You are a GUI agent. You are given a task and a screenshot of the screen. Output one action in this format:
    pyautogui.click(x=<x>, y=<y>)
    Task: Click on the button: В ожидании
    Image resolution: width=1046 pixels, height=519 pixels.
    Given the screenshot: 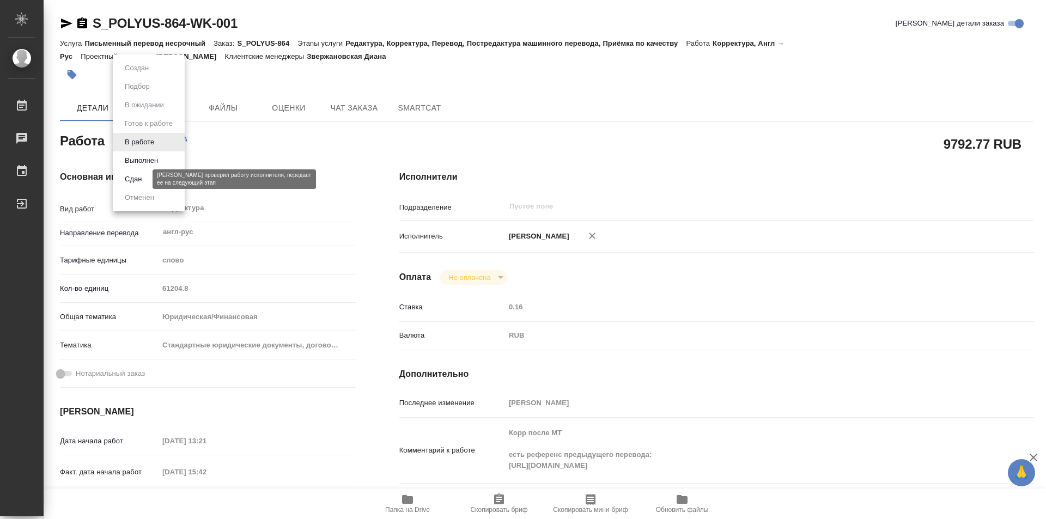 What is the action you would take?
    pyautogui.click(x=144, y=105)
    